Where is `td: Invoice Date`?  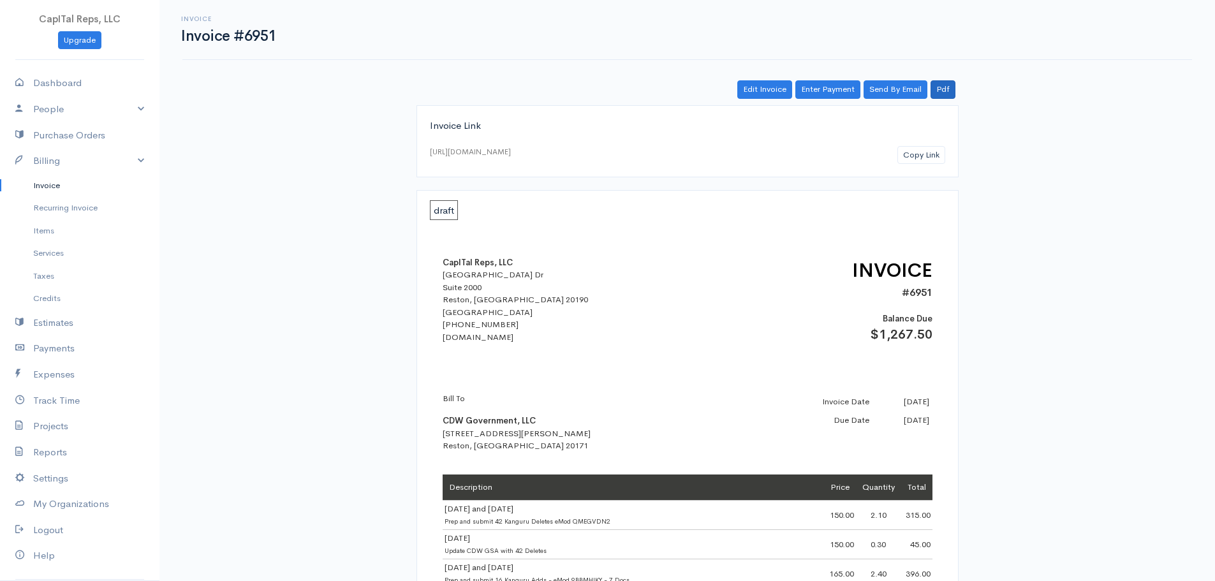
td: Invoice Date is located at coordinates (823, 402).